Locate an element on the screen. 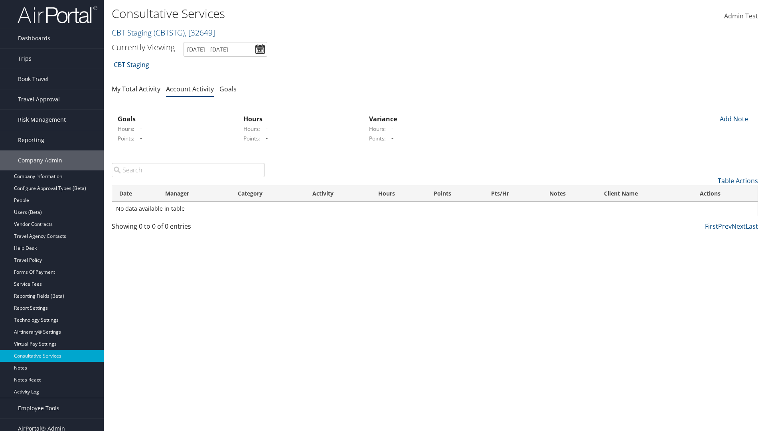 Image resolution: width=766 pixels, height=431 pixels. th: Manager: activate to sort column ascending is located at coordinates (194, 194).